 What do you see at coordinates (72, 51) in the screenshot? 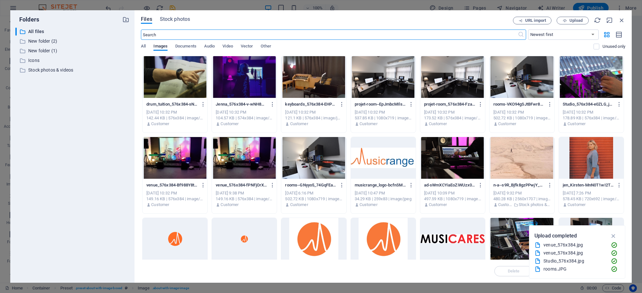
I see `div: New folder (1)` at bounding box center [72, 51].